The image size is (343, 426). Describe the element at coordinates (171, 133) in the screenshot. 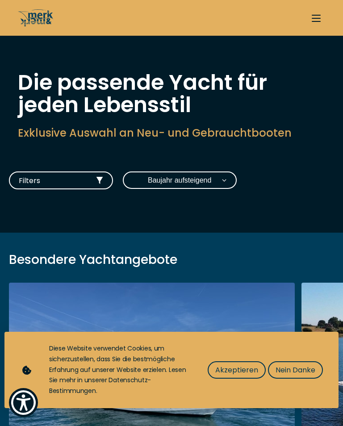

I see `h2: Exklusive Auswahl an Neu- und Gebrauchtbooten` at that location.